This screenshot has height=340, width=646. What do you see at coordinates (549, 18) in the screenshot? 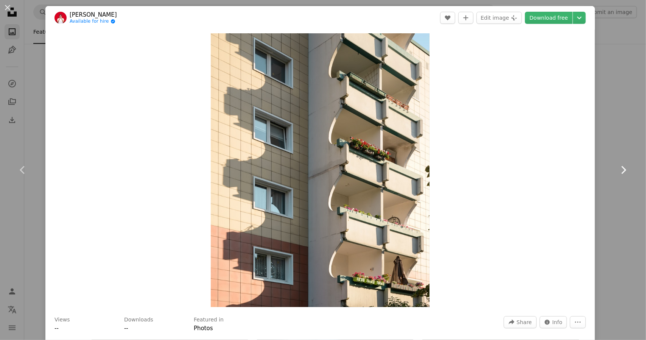
I see `a: Download free` at bounding box center [549, 18].